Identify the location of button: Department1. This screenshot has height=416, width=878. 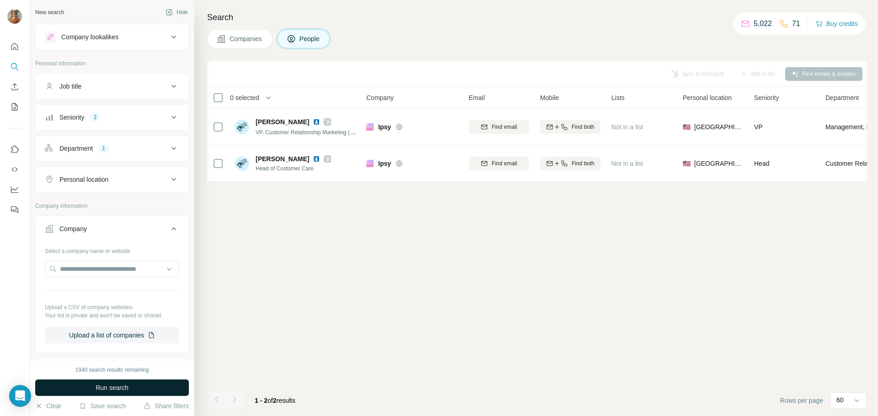
(112, 149).